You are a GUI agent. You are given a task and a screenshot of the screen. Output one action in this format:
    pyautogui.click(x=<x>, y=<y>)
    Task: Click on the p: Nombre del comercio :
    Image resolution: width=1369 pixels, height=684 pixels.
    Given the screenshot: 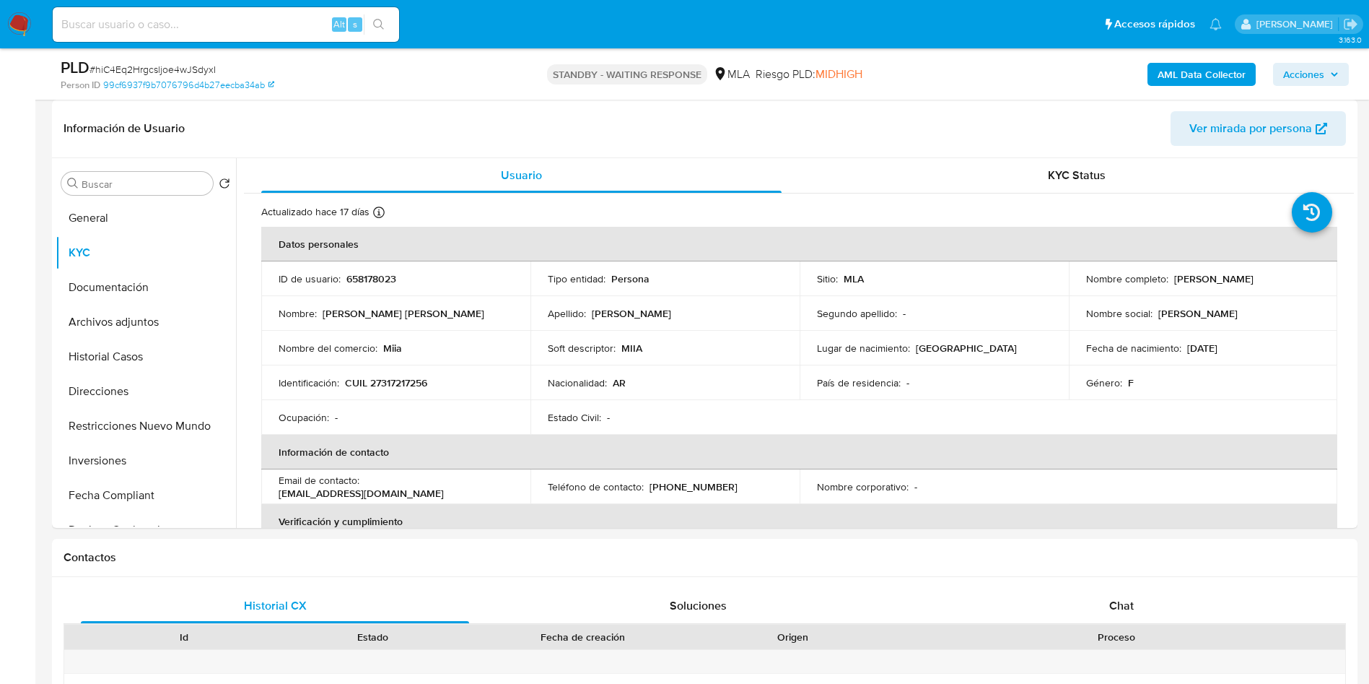 What is the action you would take?
    pyautogui.click(x=328, y=348)
    